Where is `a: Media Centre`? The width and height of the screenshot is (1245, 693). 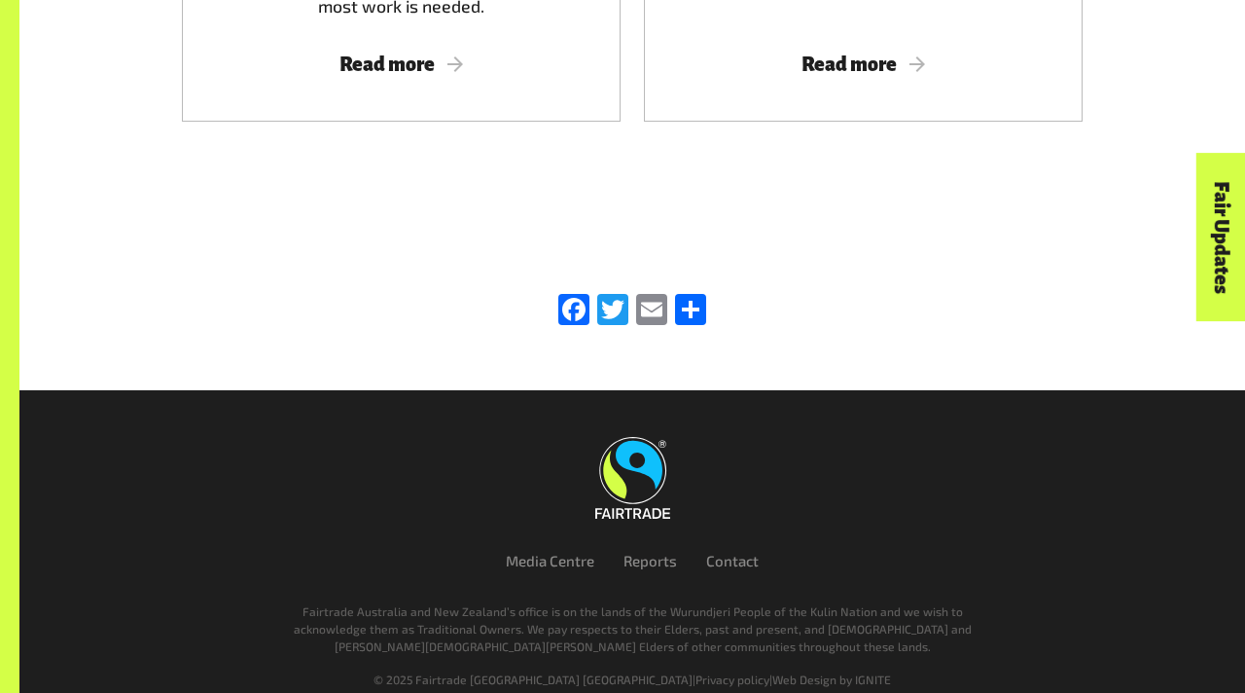 a: Media Centre is located at coordinates (550, 560).